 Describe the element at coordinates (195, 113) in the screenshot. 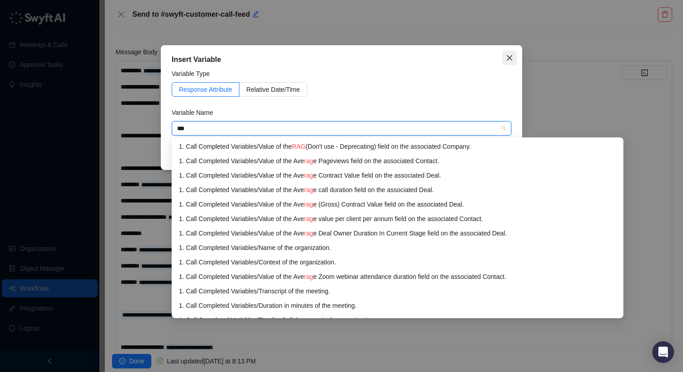

I see `label: Variable Name` at that location.